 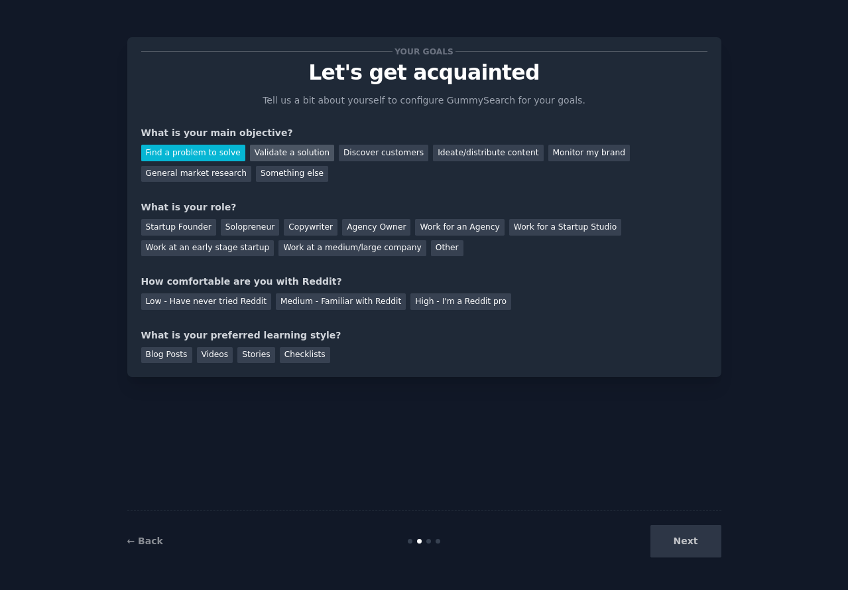 I want to click on div: Medium - Familiar with Reddit, so click(x=341, y=301).